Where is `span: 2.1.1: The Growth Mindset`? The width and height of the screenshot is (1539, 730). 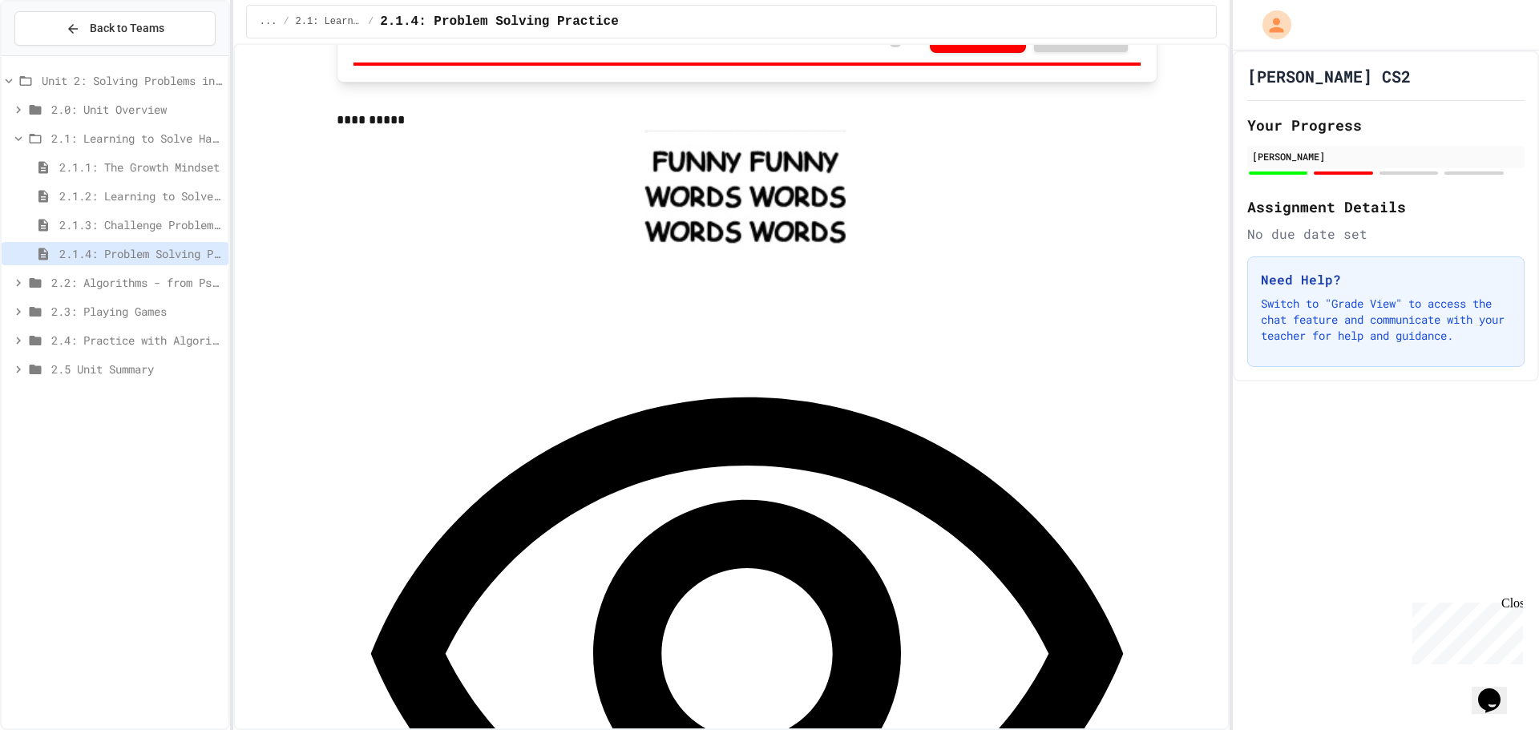
span: 2.1.1: The Growth Mindset is located at coordinates (140, 167).